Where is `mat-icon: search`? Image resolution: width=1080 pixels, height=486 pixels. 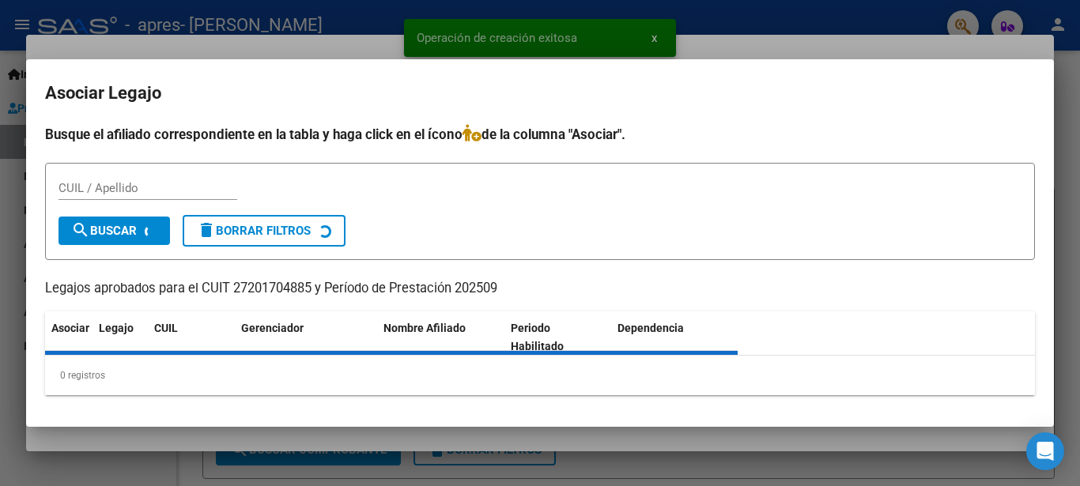
mat-icon: search is located at coordinates (81, 230).